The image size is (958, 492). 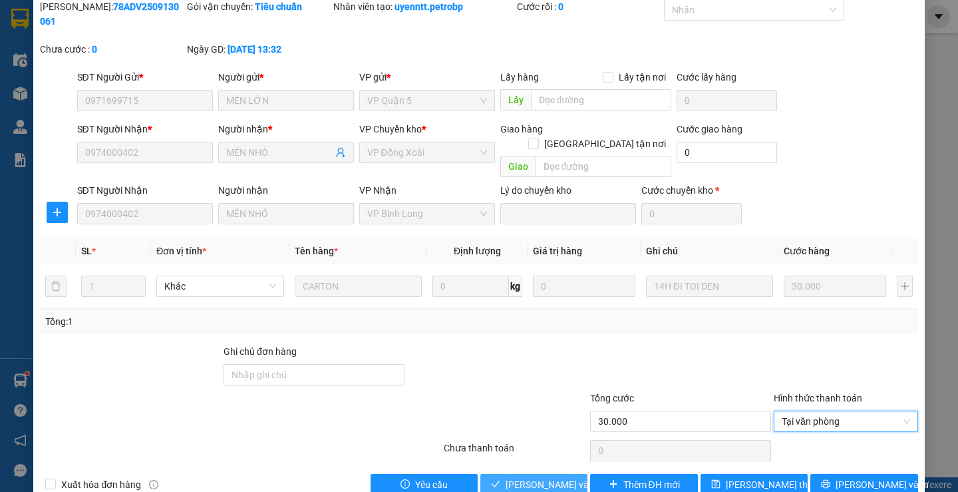 I want to click on div: A KHÁNH, so click(x=149, y=51).